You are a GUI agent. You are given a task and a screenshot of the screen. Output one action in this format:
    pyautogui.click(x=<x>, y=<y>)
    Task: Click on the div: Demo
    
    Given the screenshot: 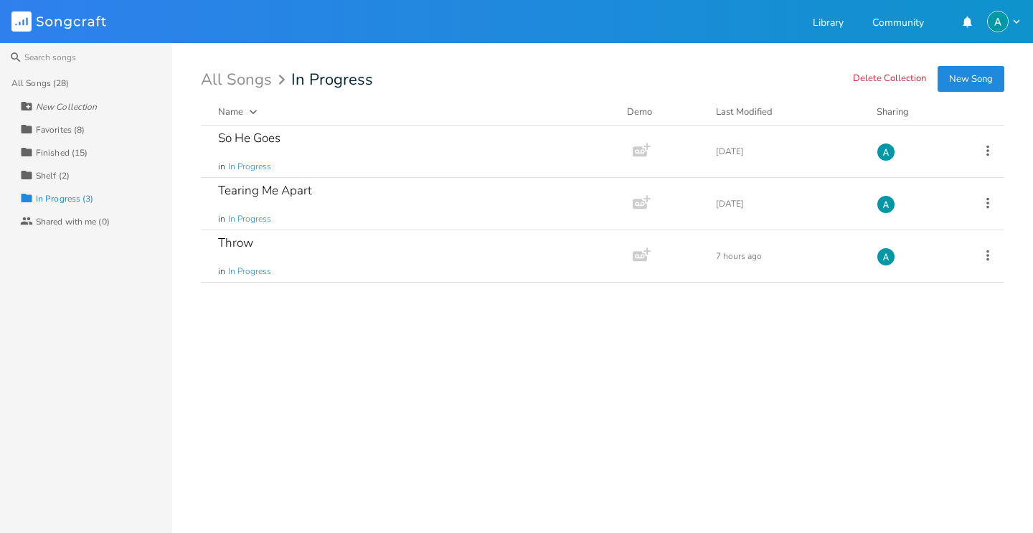 What is the action you would take?
    pyautogui.click(x=663, y=112)
    